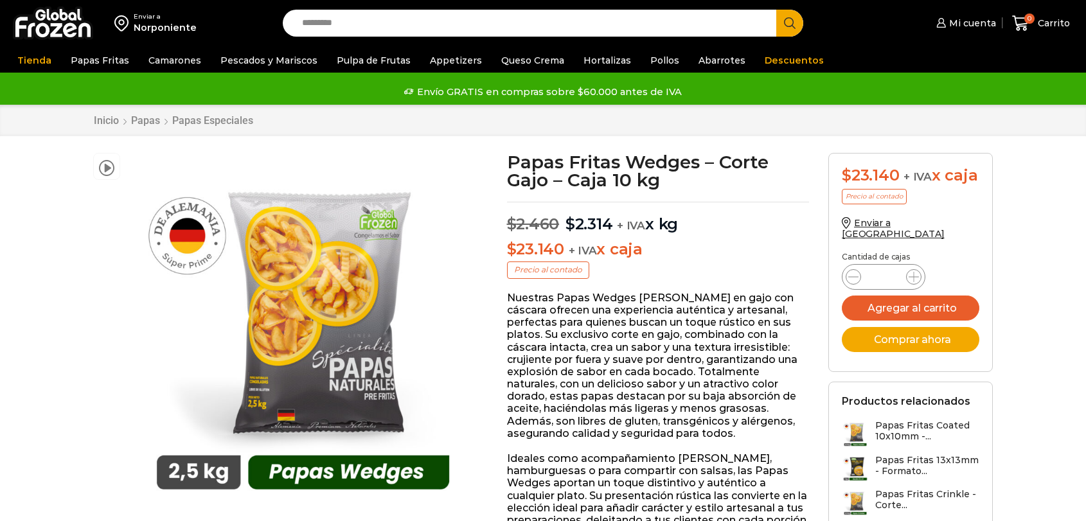 The image size is (1086, 521). I want to click on a: Appetizers, so click(456, 60).